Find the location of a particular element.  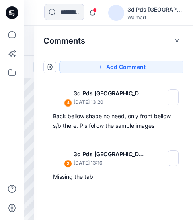

div: Walmart is located at coordinates (156, 17).